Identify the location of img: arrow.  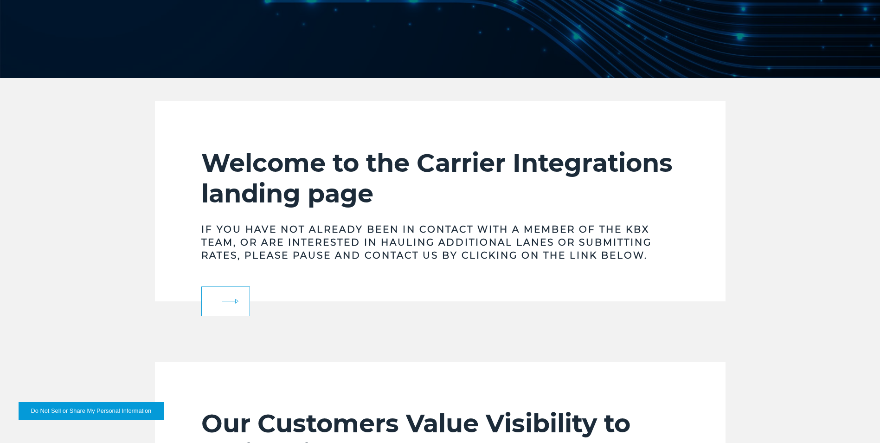
(237, 301).